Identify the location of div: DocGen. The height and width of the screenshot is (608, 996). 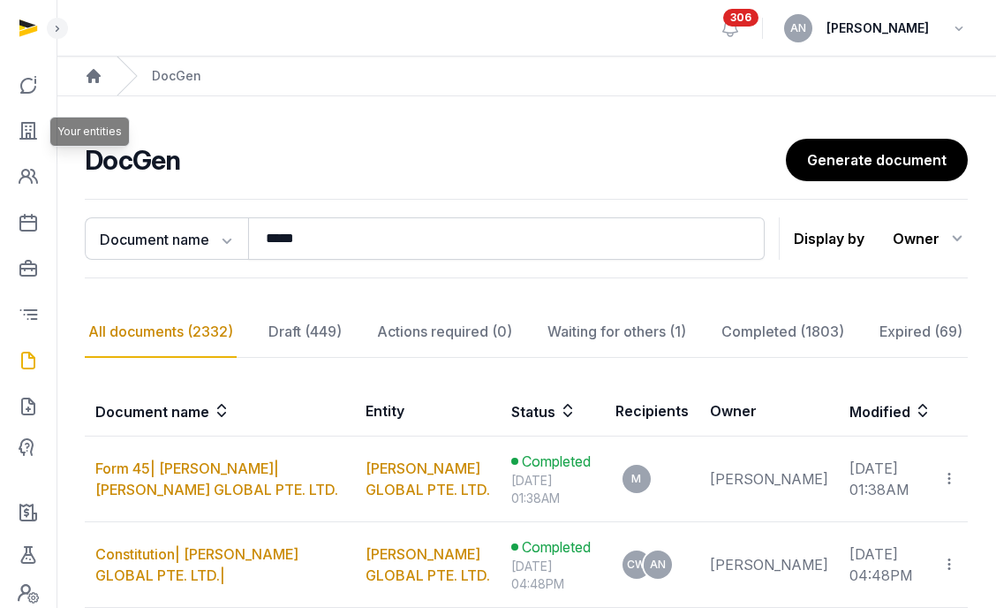
(177, 76).